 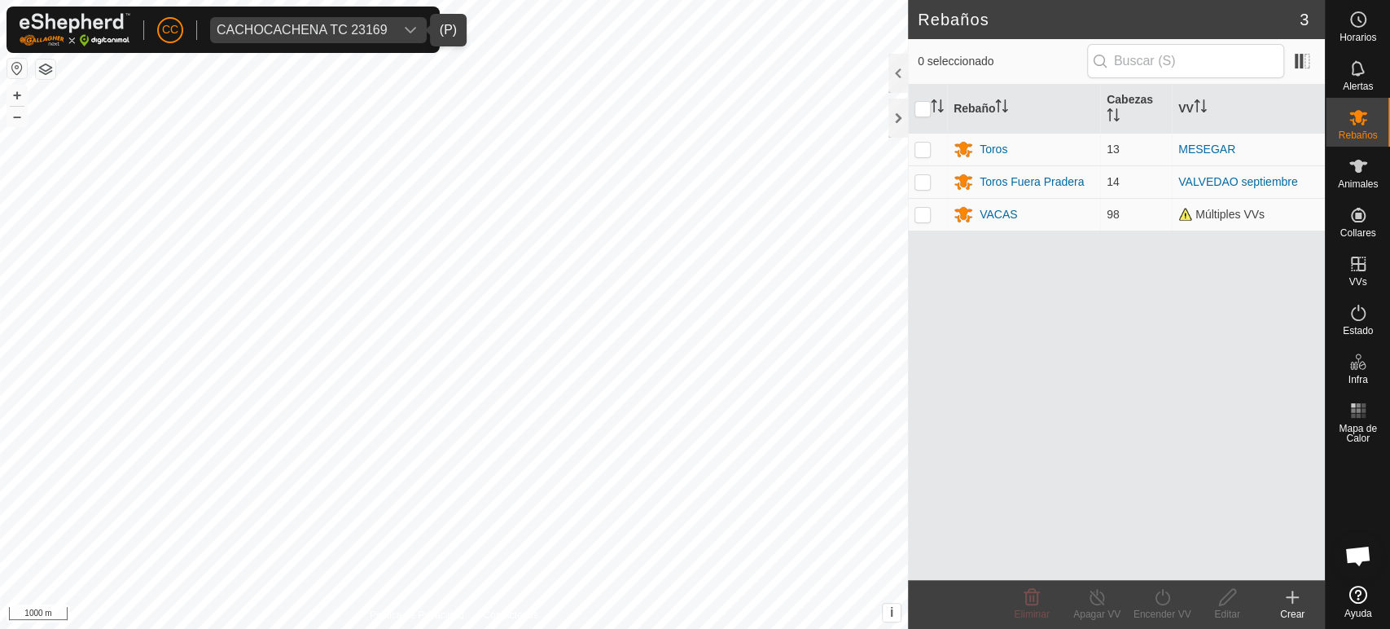 I want to click on div: Apagar VV, so click(x=1097, y=614).